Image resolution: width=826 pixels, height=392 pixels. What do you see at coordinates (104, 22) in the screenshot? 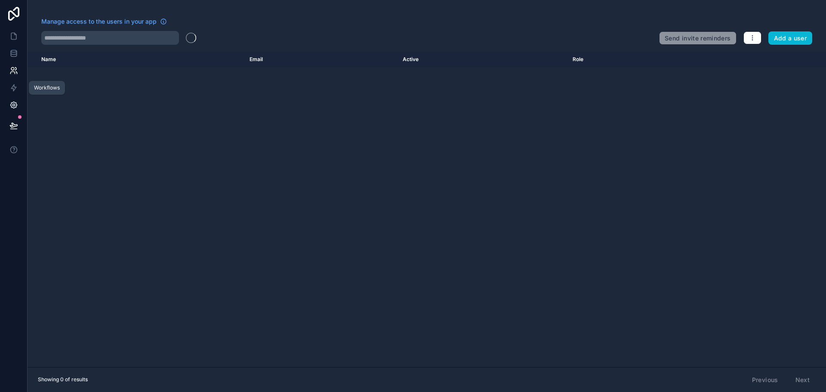
I see `a: Manage access to the users in your app` at bounding box center [104, 22].